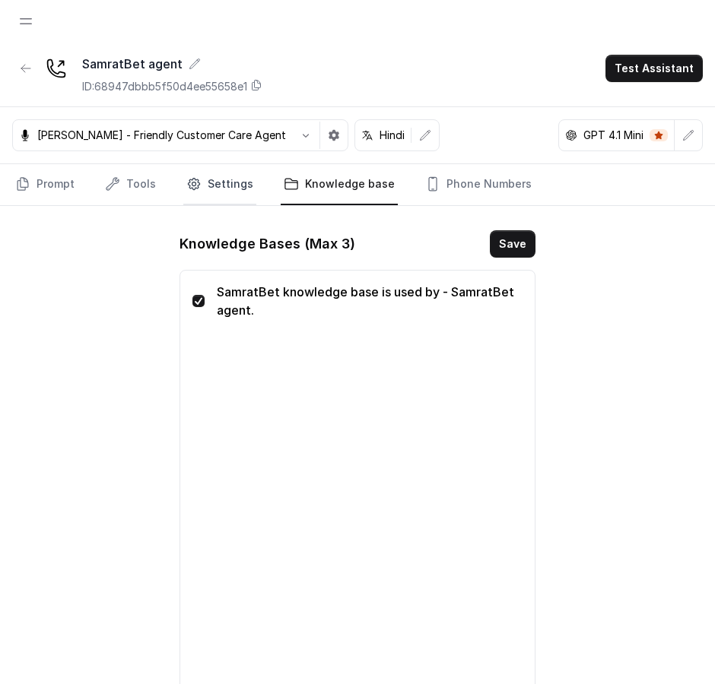 This screenshot has width=715, height=684. Describe the element at coordinates (220, 185) in the screenshot. I see `a: Settings` at that location.